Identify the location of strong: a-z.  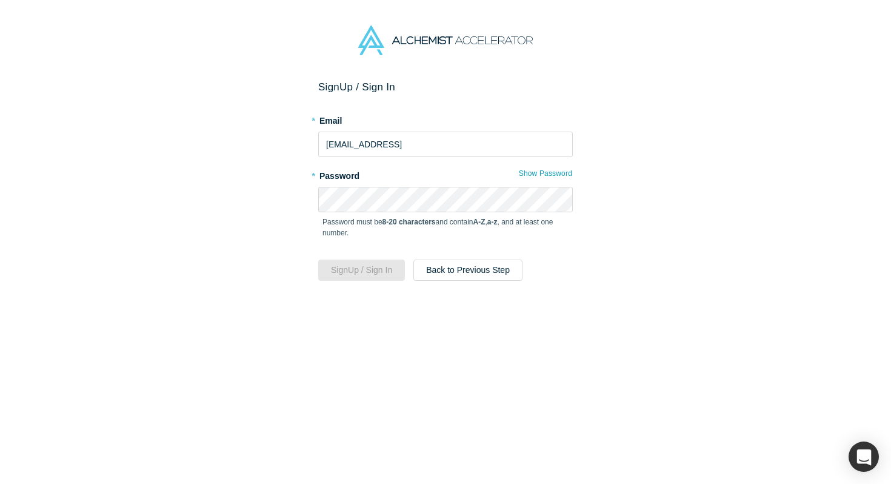
(492, 222).